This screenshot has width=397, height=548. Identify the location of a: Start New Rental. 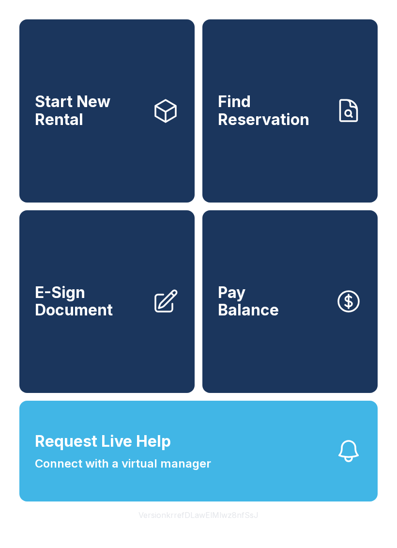
(107, 111).